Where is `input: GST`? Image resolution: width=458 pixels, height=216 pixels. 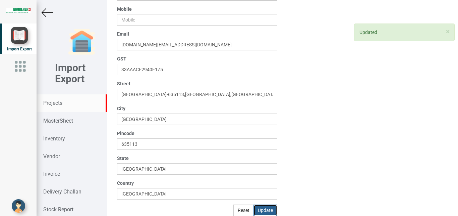 input: GST is located at coordinates (197, 69).